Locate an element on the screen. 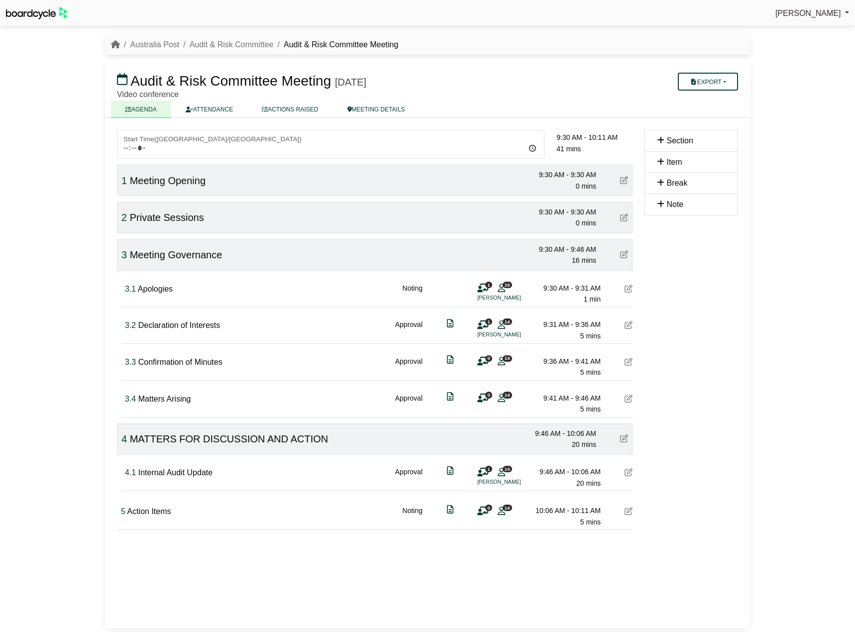 This screenshot has height=632, width=855. span: Confirmation of Minutes is located at coordinates (180, 362).